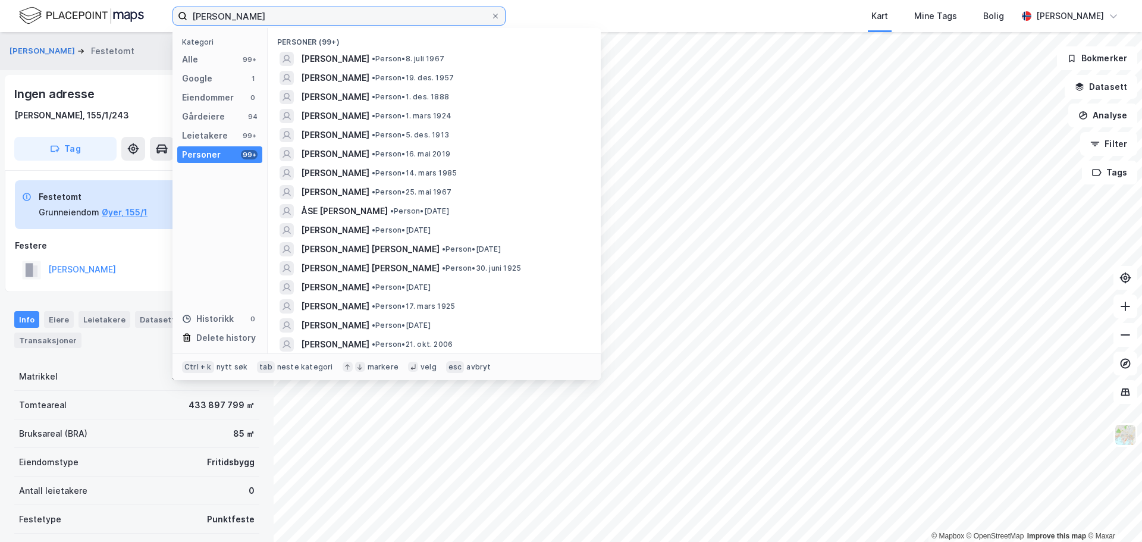  I want to click on div: Alle, so click(190, 59).